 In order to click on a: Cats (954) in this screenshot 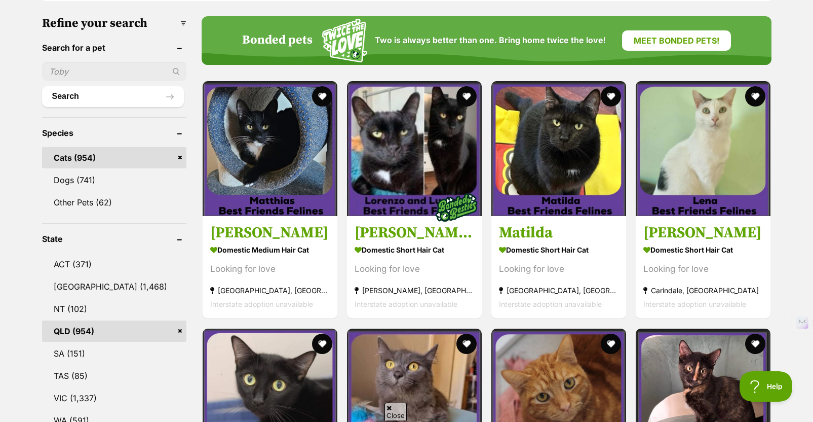, I will do `click(114, 158)`.